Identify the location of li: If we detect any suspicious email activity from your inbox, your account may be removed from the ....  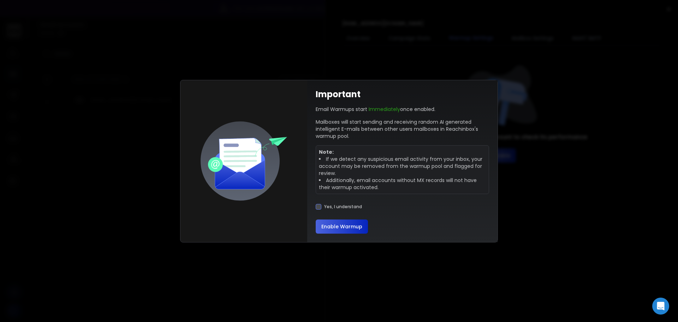
(402, 166).